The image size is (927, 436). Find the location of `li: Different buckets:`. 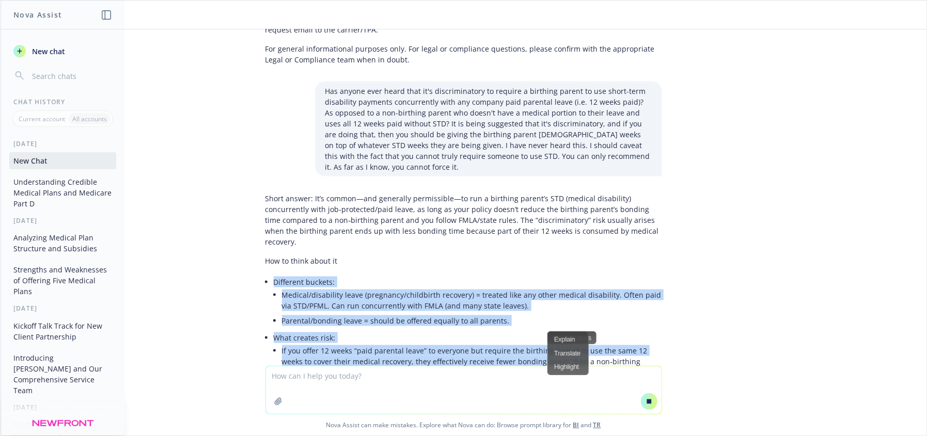

li: Different buckets: is located at coordinates (468, 303).